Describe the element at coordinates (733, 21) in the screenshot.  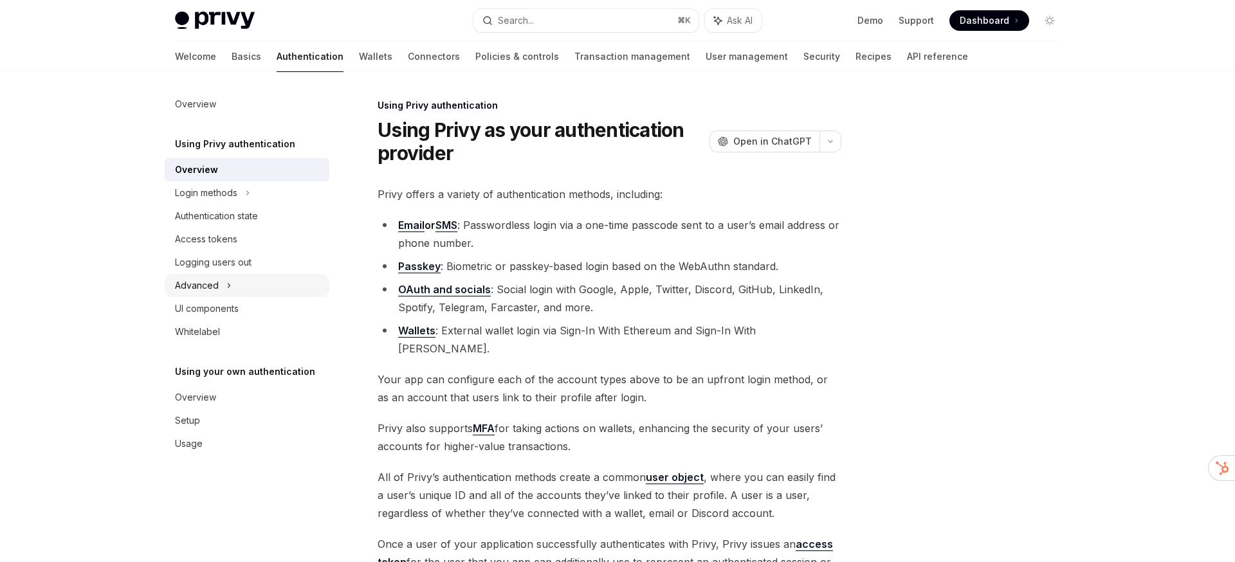
I see `button: Ask AI` at that location.